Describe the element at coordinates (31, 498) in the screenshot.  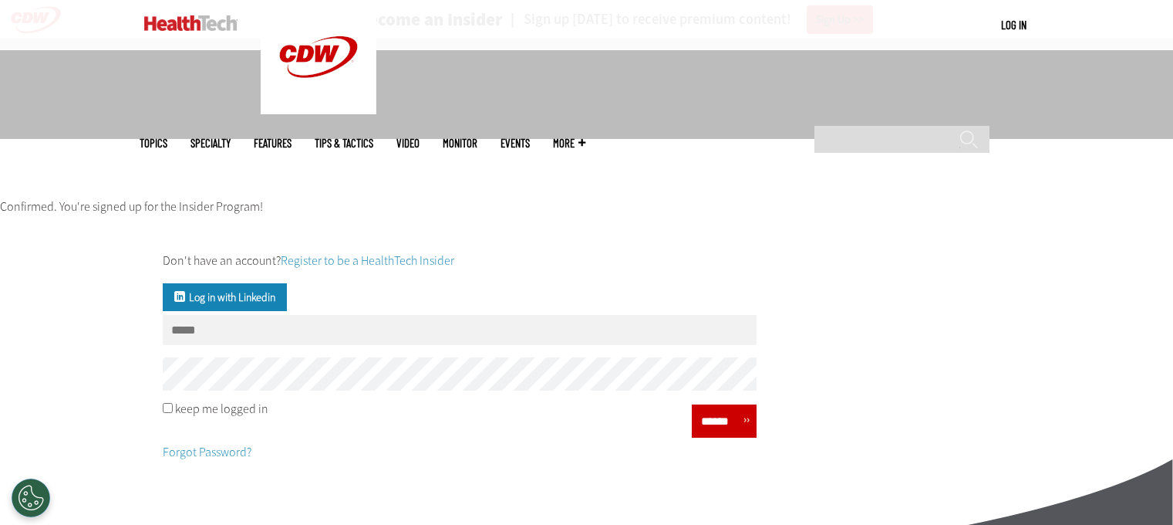
I see `button: Open Preferences` at that location.